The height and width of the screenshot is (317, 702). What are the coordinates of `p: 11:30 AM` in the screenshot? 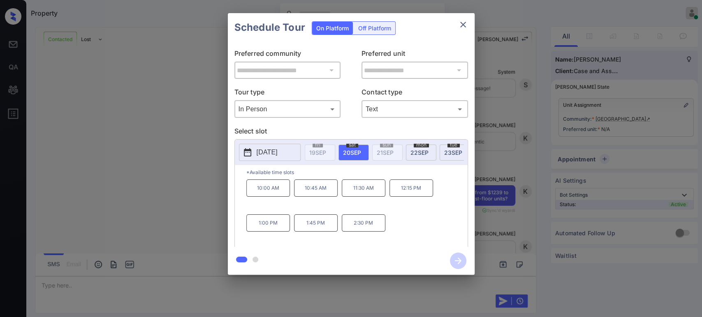 It's located at (363, 188).